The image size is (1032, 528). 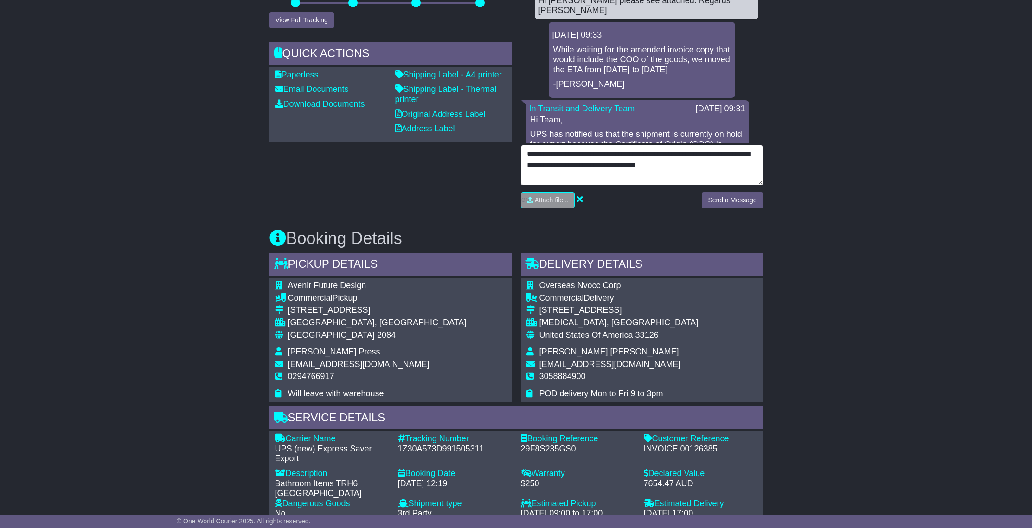 What do you see at coordinates (578, 474) in the screenshot?
I see `div: Warranty` at bounding box center [578, 474].